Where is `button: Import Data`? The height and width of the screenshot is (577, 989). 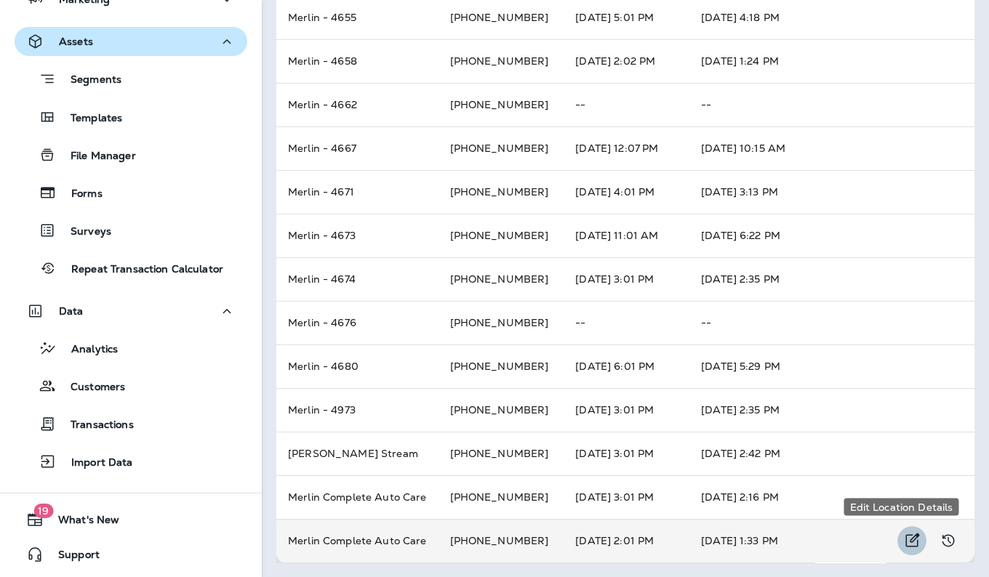
button: Import Data is located at coordinates (131, 462).